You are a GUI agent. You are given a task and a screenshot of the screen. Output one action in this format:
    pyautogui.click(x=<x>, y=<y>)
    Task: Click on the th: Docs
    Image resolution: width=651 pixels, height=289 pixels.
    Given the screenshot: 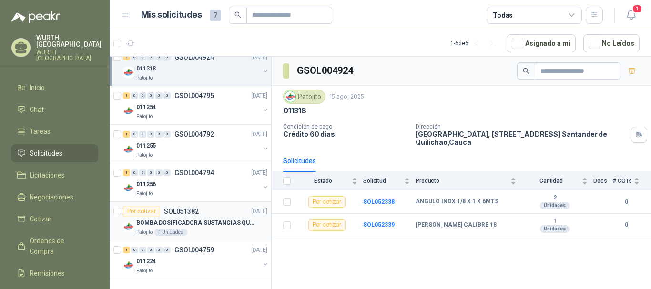 What is the action you would take?
    pyautogui.click(x=603, y=181)
    